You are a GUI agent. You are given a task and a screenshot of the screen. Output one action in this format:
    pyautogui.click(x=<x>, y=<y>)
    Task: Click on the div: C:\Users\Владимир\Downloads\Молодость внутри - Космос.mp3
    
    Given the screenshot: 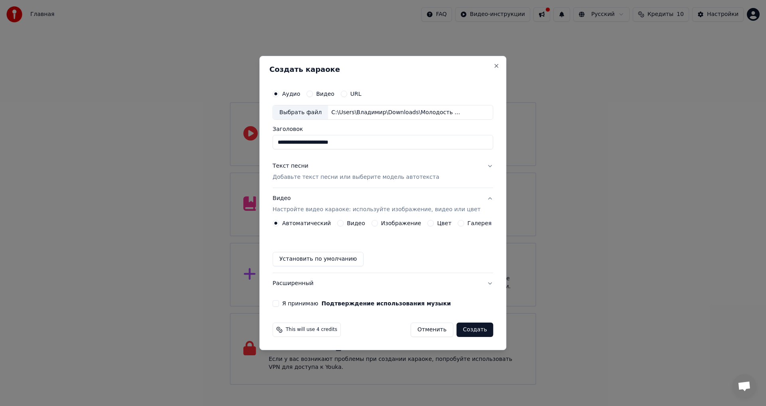 What is the action you would take?
    pyautogui.click(x=396, y=113)
    